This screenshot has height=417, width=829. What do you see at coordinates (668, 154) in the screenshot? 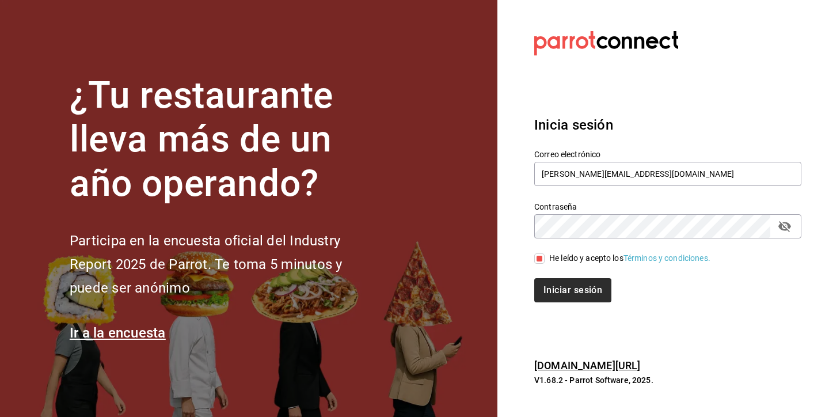
I see `label: Correo electrónico` at bounding box center [668, 154].